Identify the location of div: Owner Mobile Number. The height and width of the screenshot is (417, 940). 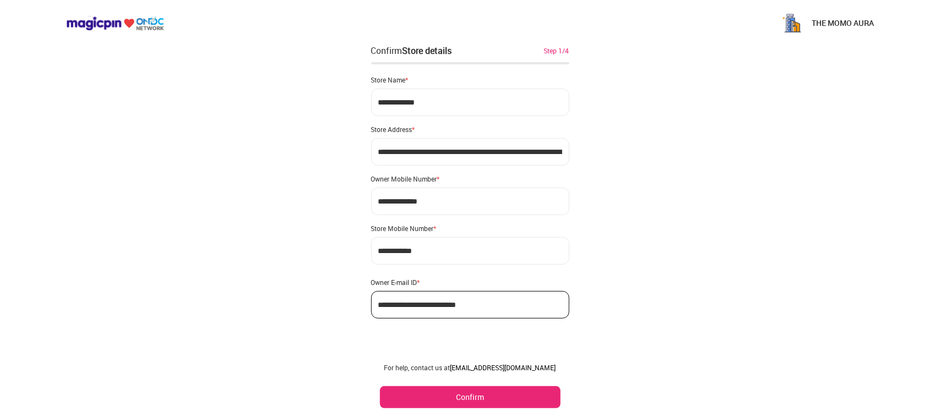
(470, 179).